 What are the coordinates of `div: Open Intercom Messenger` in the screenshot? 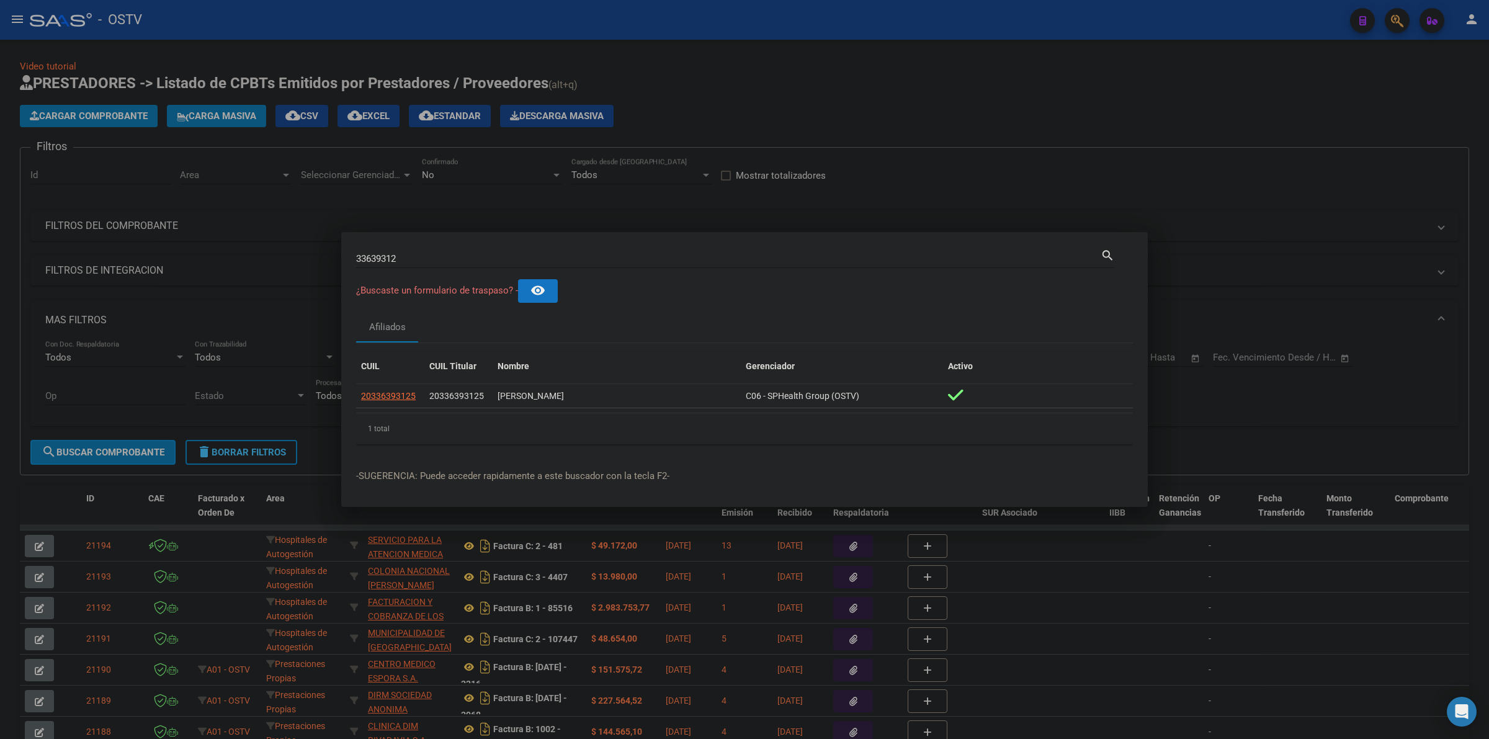 It's located at (1462, 712).